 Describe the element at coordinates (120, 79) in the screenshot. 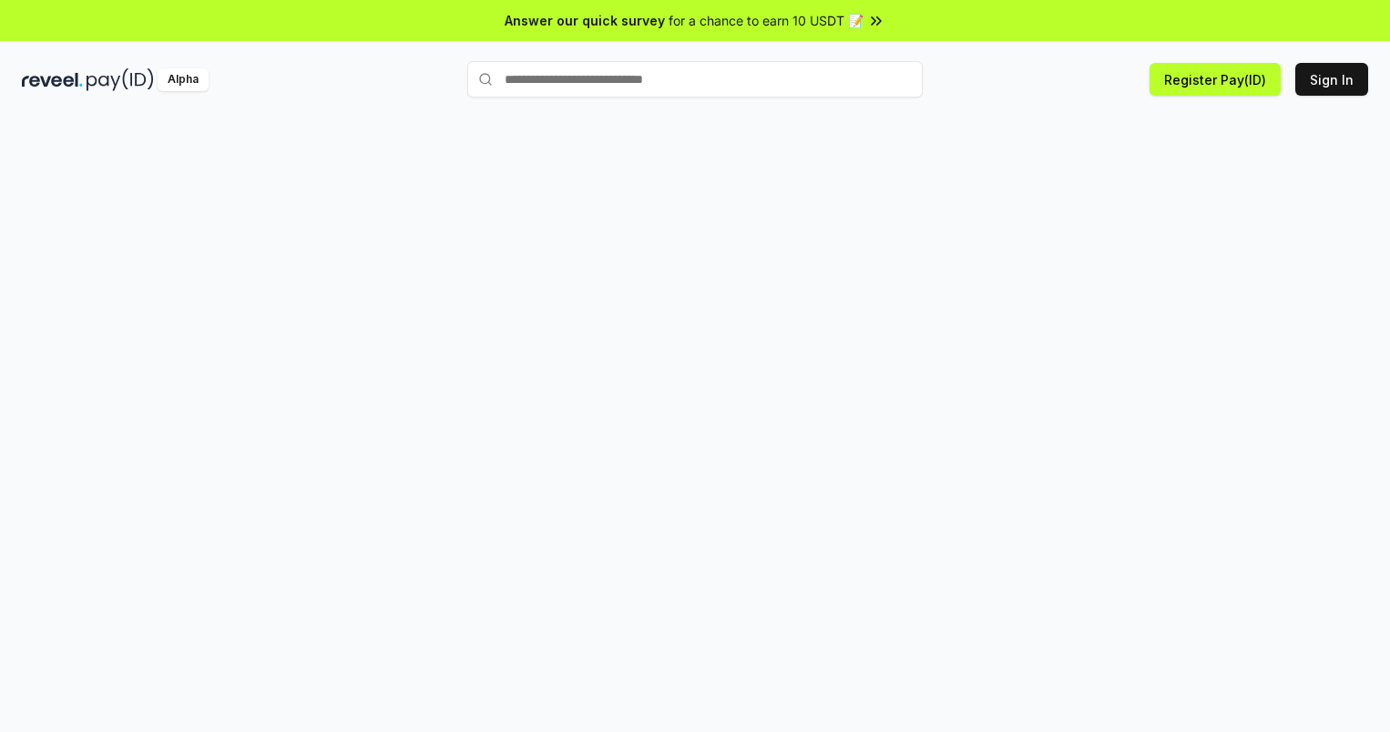

I see `img: pay_id` at that location.